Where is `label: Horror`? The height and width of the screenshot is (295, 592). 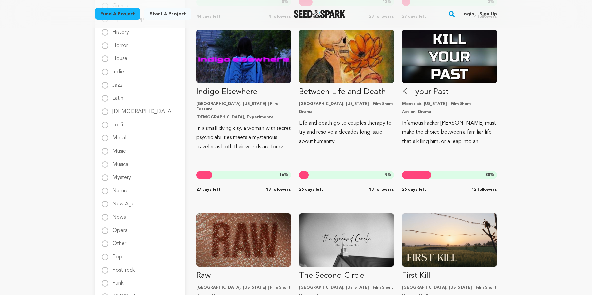
label: Horror is located at coordinates (120, 43).